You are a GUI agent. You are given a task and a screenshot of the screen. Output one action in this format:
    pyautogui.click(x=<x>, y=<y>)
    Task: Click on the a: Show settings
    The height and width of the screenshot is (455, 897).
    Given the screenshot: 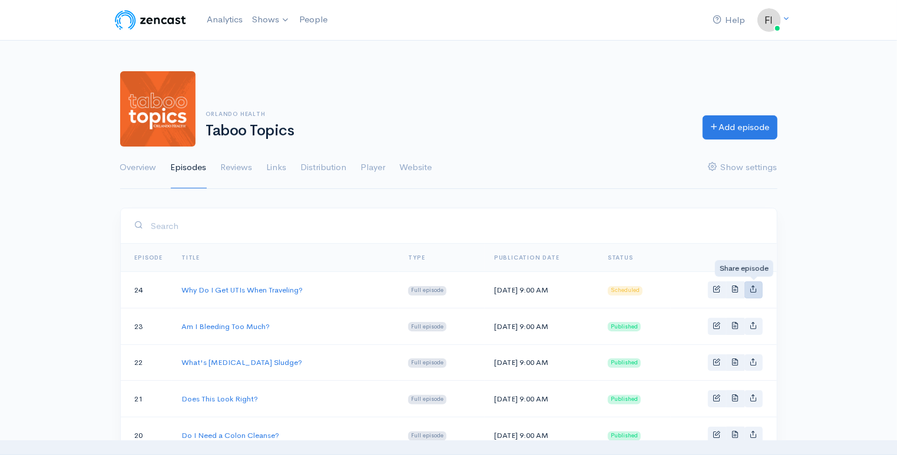 What is the action you would take?
    pyautogui.click(x=743, y=168)
    